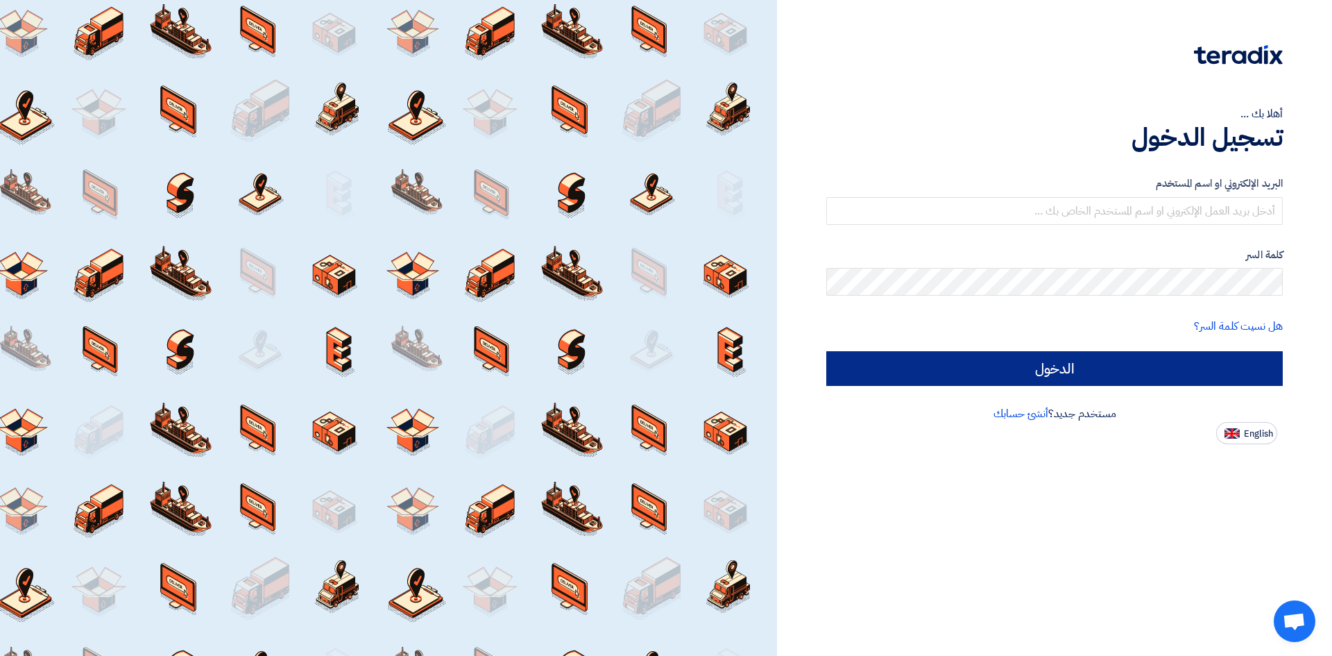 The width and height of the screenshot is (1332, 656). Describe the element at coordinates (1055, 255) in the screenshot. I see `label: كلمة السر` at that location.